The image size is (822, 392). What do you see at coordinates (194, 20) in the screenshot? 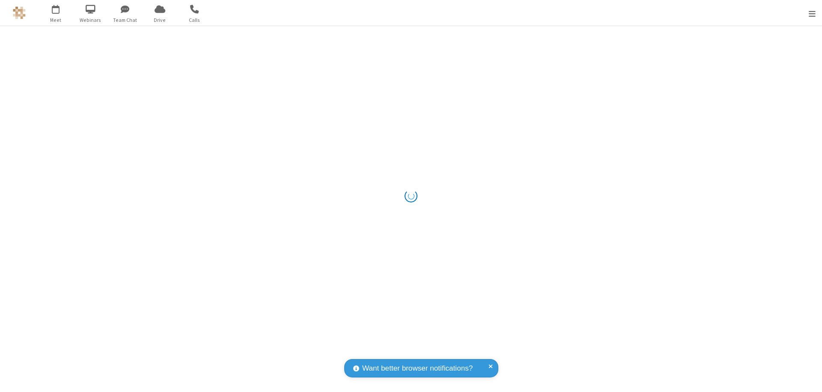
I see `span: Calls` at bounding box center [194, 20].